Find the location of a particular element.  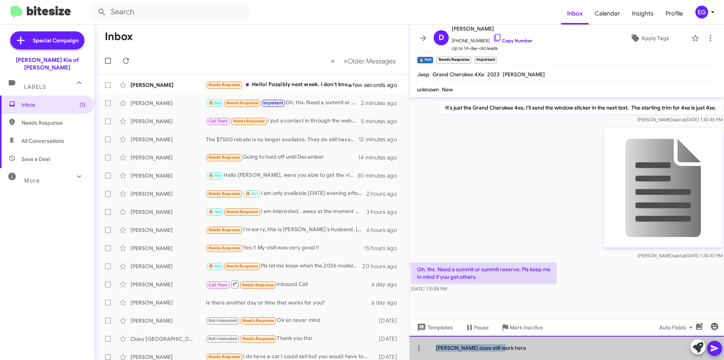

button: Apply Tags is located at coordinates (649, 38).